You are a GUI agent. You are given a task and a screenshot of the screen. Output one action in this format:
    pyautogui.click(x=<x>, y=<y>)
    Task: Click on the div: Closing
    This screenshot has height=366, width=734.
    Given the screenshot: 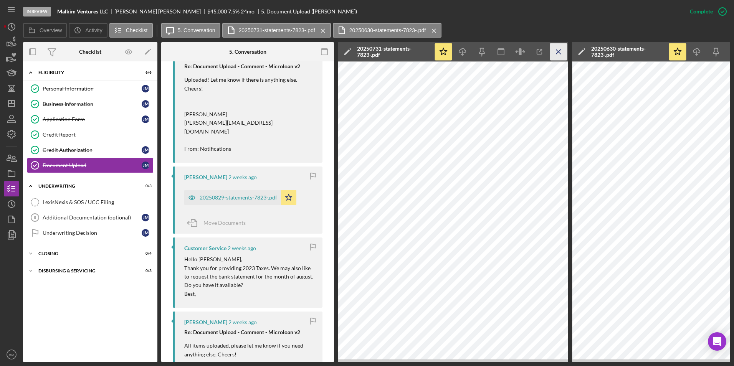 What is the action you would take?
    pyautogui.click(x=85, y=254)
    